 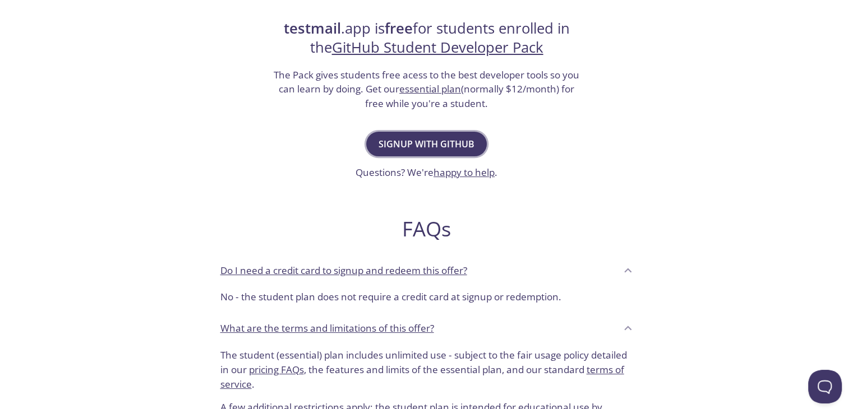 I want to click on p: What are the terms and limitations of this offer?, so click(x=327, y=329).